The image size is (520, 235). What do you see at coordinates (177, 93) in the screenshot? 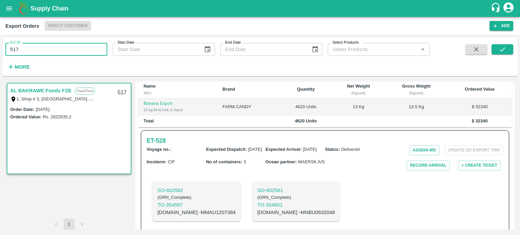
I see `div: SKU` at bounding box center [177, 93].